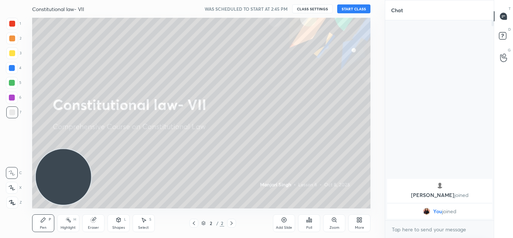 This screenshot has width=513, height=238. Describe the element at coordinates (143, 228) in the screenshot. I see `div: Select` at that location.